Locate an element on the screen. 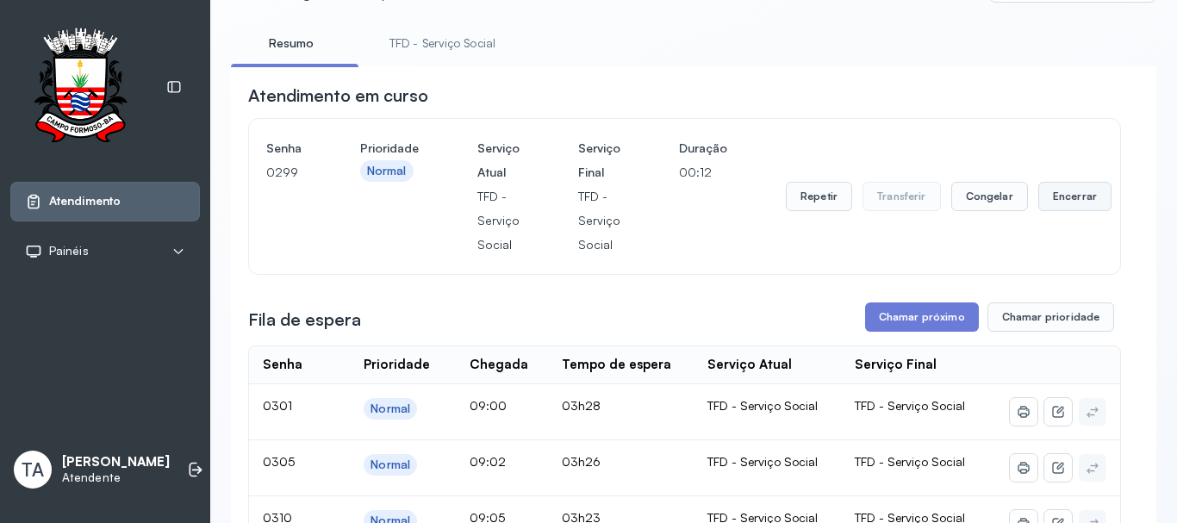  div: Serviço Final is located at coordinates (895, 364).